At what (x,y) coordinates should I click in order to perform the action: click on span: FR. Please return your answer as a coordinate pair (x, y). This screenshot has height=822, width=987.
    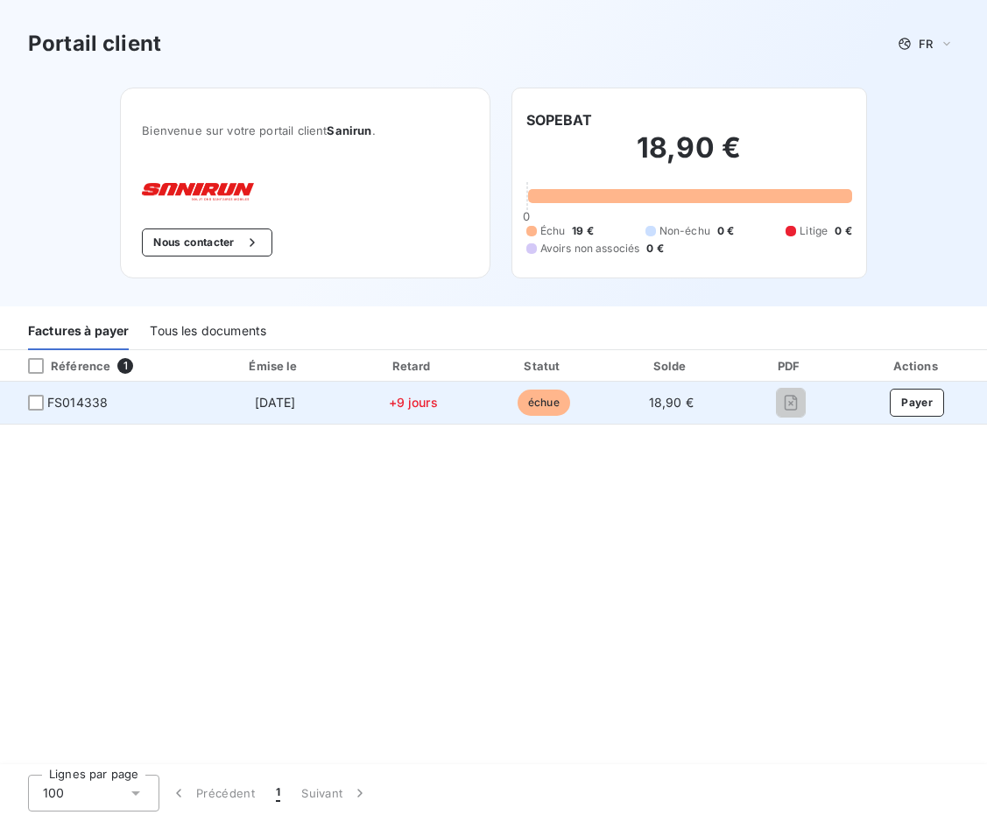
    Looking at the image, I should click on (925, 44).